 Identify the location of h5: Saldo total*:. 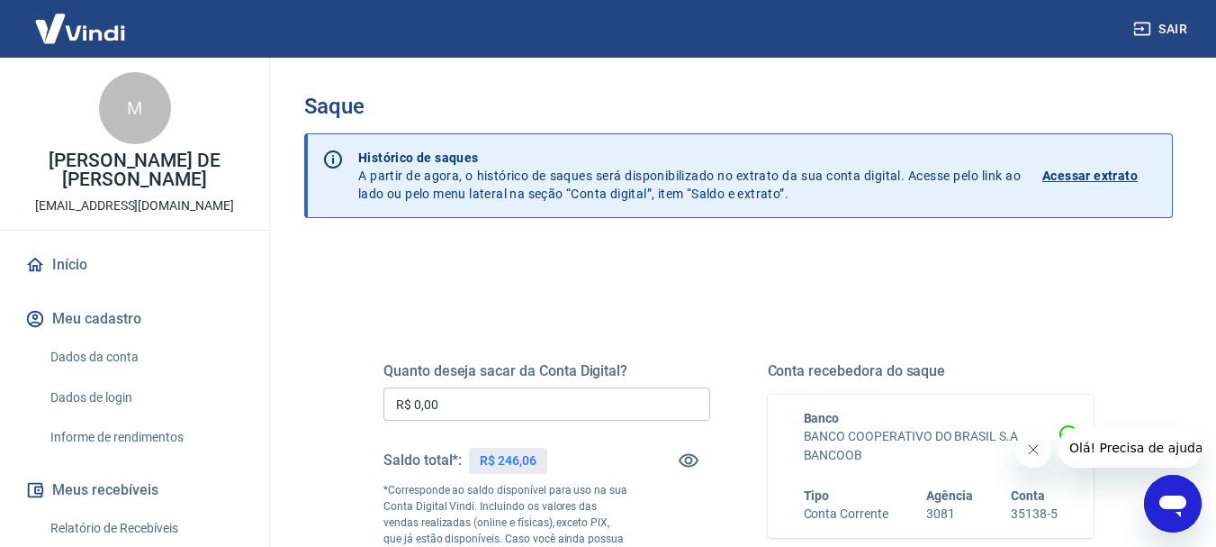
(422, 460).